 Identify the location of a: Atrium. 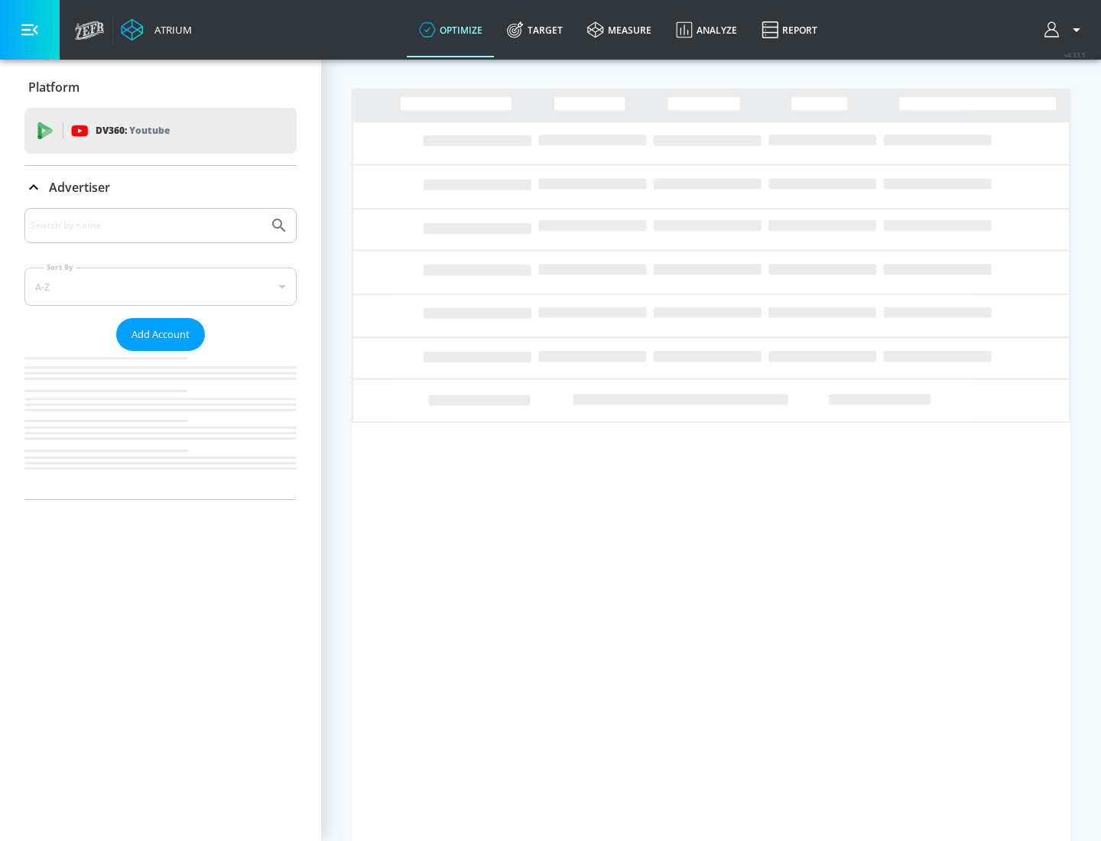
(156, 30).